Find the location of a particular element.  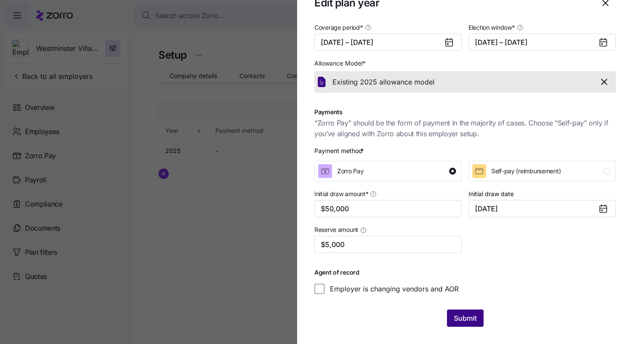

span: Submit is located at coordinates (465, 318).